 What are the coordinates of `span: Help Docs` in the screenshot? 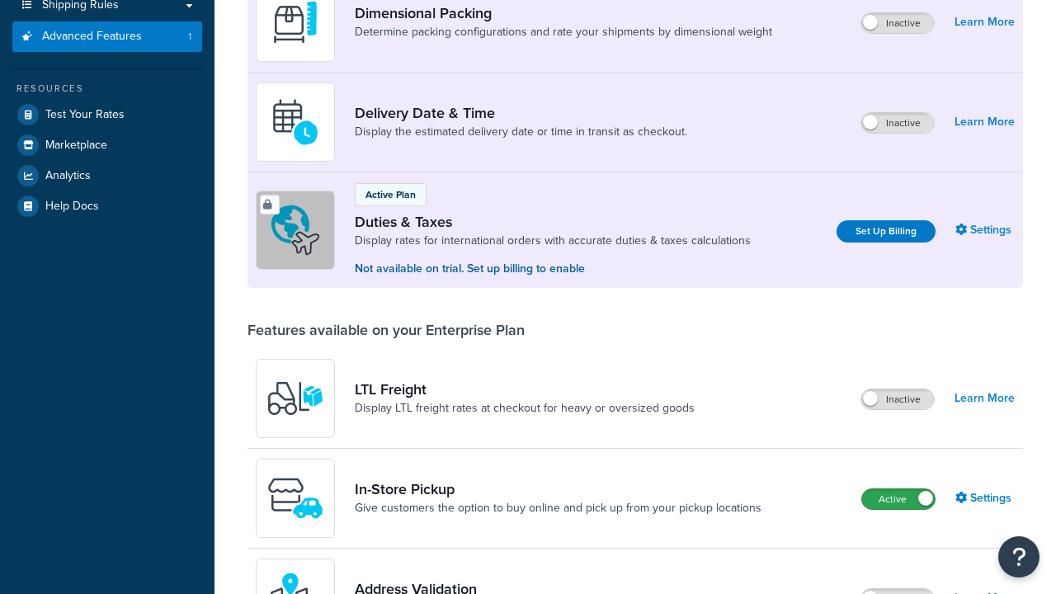 It's located at (72, 206).